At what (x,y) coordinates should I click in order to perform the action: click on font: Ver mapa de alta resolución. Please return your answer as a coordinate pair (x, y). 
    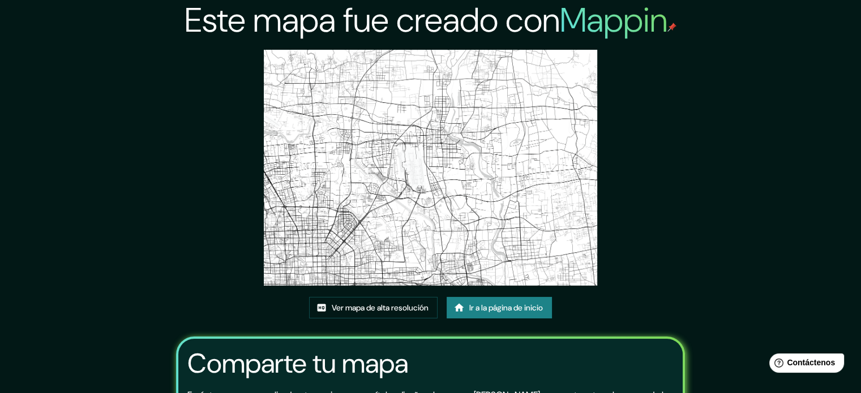
    Looking at the image, I should click on (380, 308).